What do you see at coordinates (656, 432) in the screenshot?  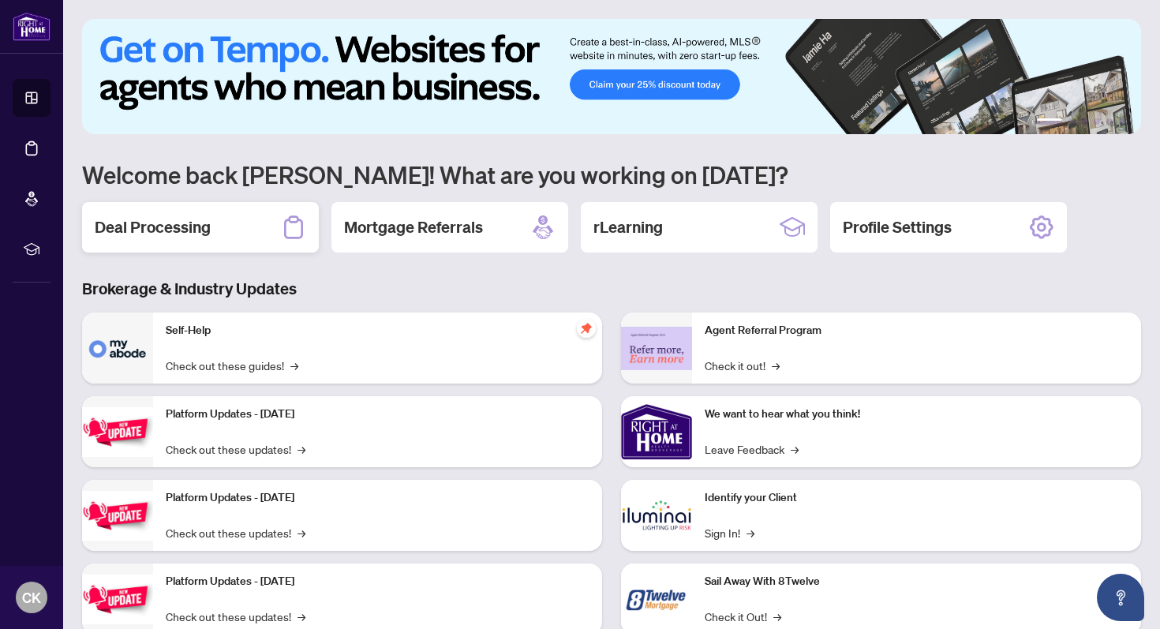 I see `img: We want to hear what you think!` at bounding box center [656, 432].